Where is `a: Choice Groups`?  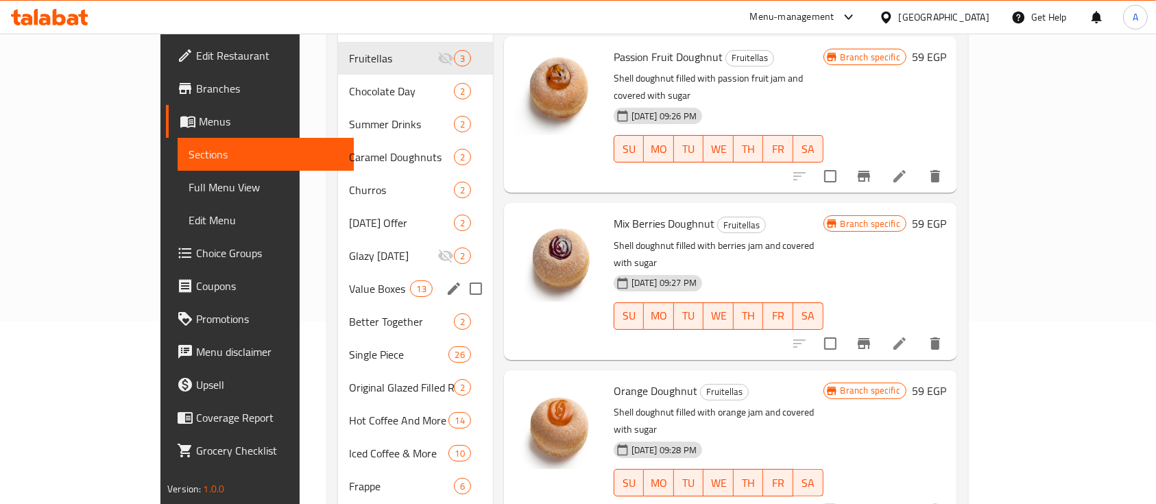 a: Choice Groups is located at coordinates (260, 253).